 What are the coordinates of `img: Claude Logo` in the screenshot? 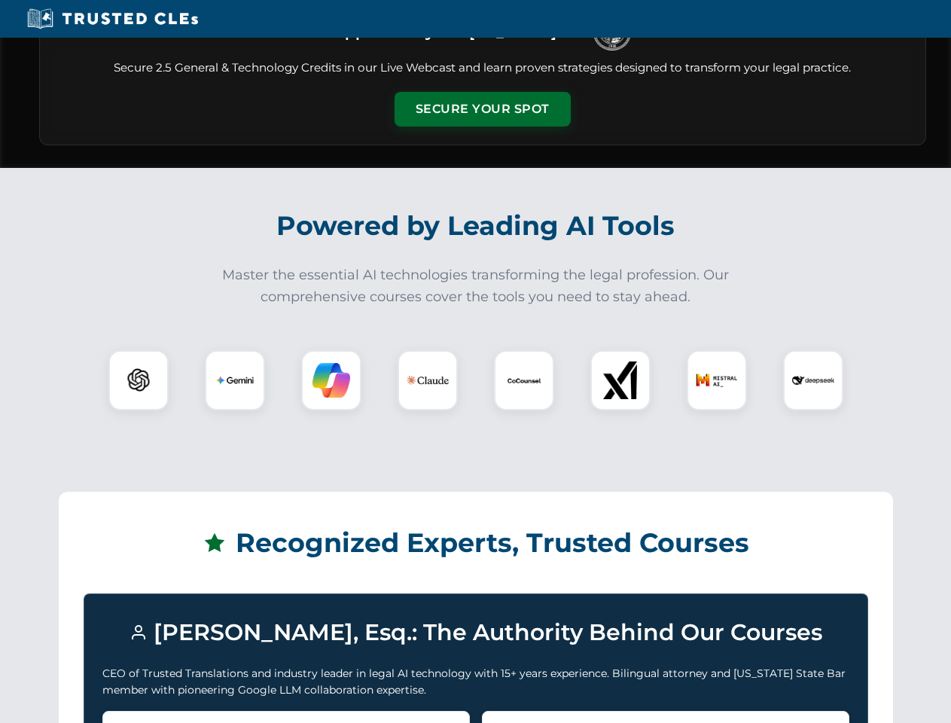 It's located at (428, 380).